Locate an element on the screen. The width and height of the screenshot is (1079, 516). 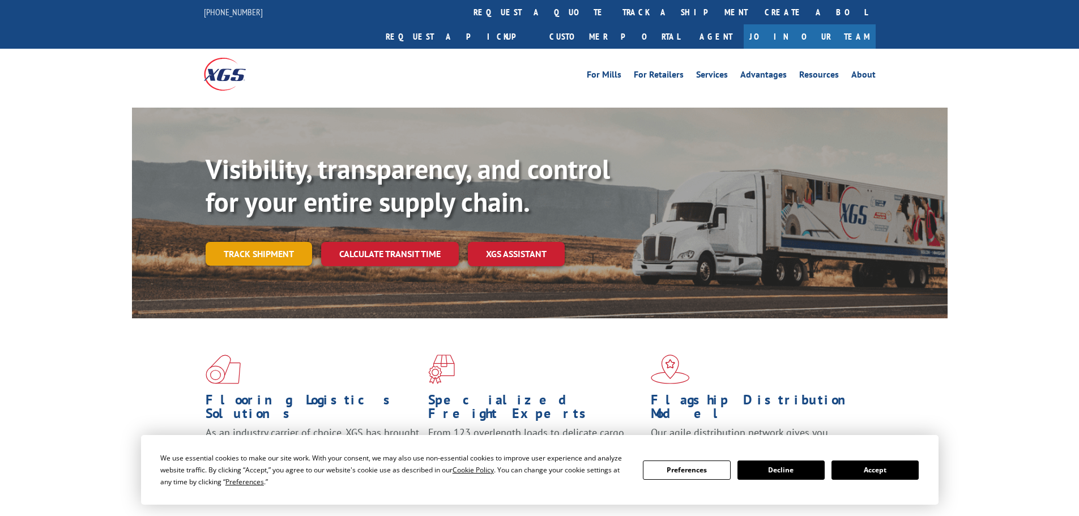
a: Customer Portal is located at coordinates (614, 36).